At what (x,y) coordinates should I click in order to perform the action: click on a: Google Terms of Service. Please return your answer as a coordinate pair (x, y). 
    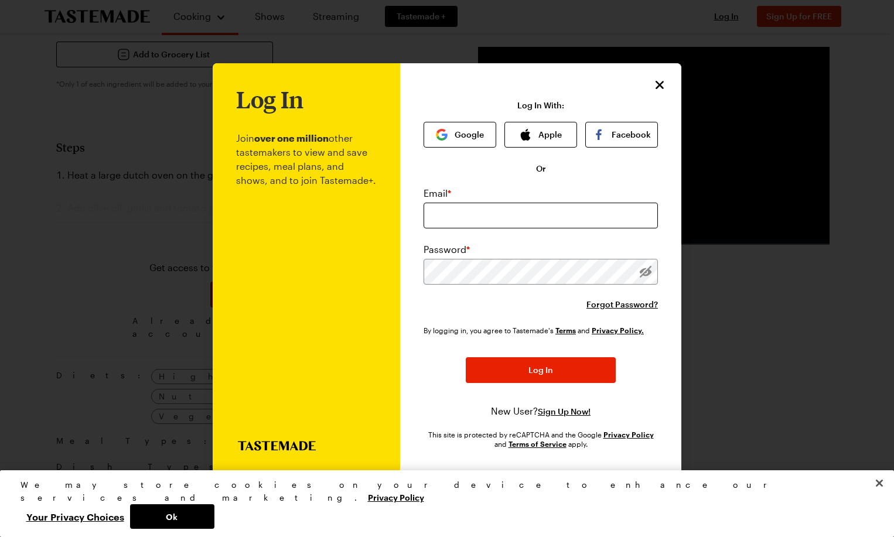
    Looking at the image, I should click on (537, 444).